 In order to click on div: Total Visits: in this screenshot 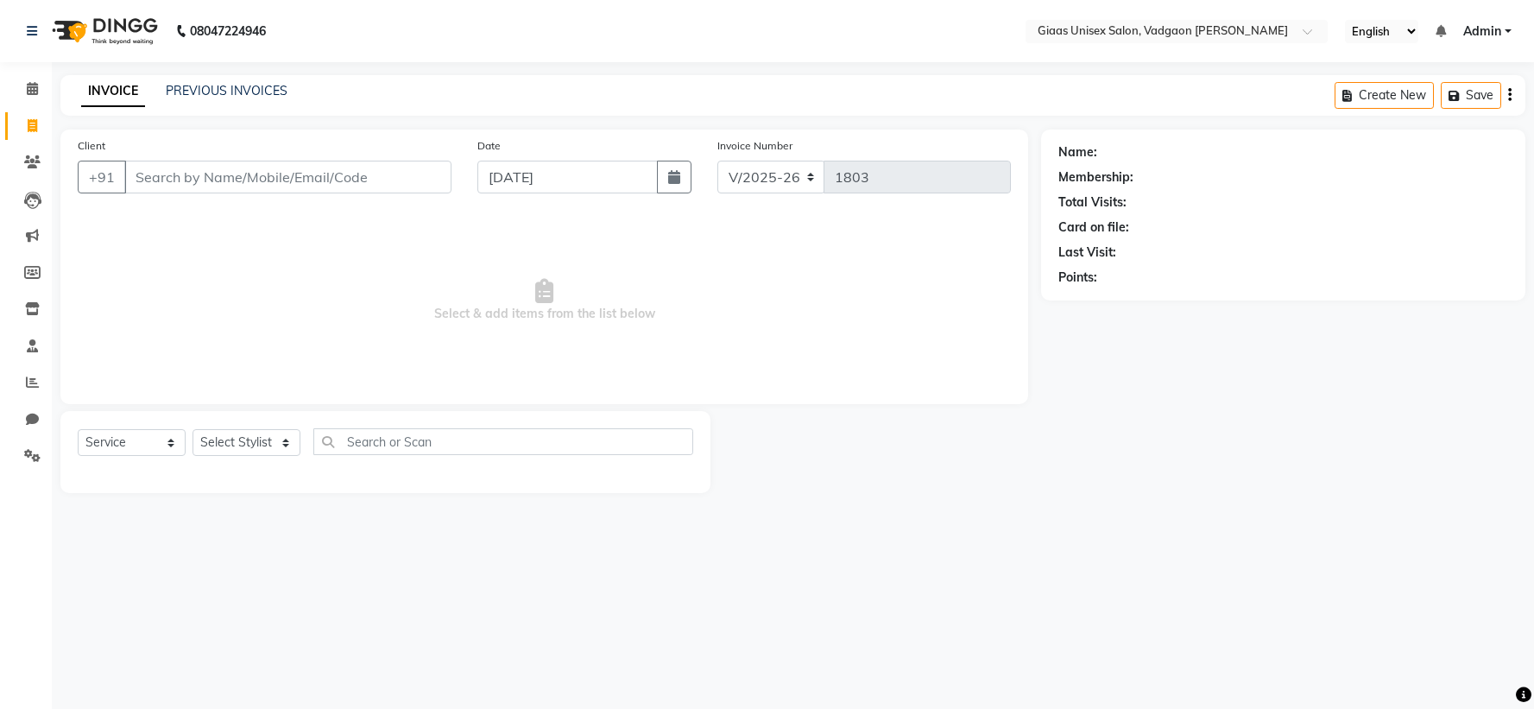, I will do `click(1092, 202)`.